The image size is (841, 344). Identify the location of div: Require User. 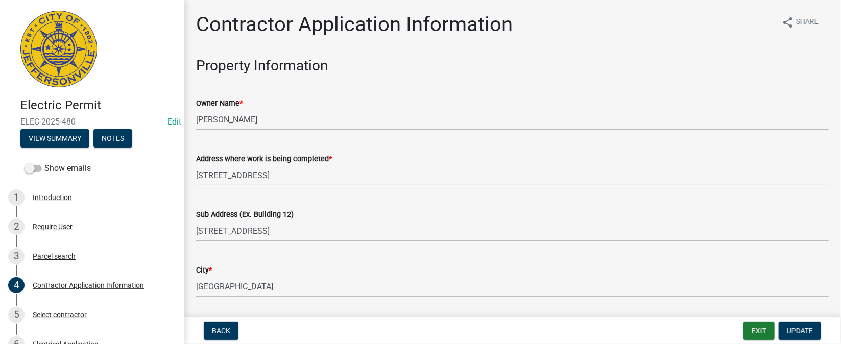
(53, 227).